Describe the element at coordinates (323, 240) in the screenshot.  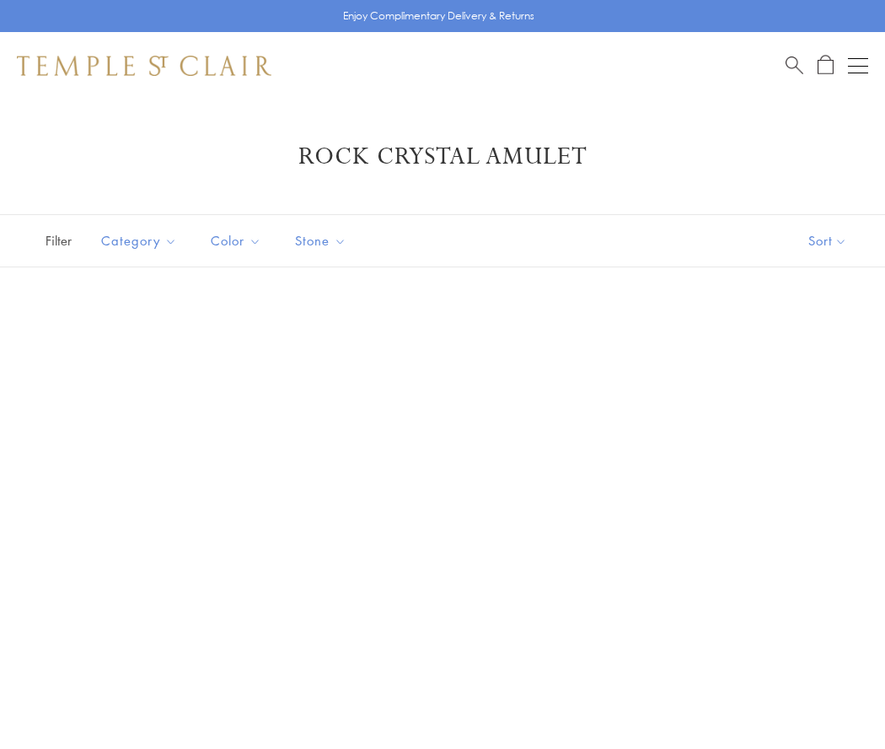
I see `span: Stone` at that location.